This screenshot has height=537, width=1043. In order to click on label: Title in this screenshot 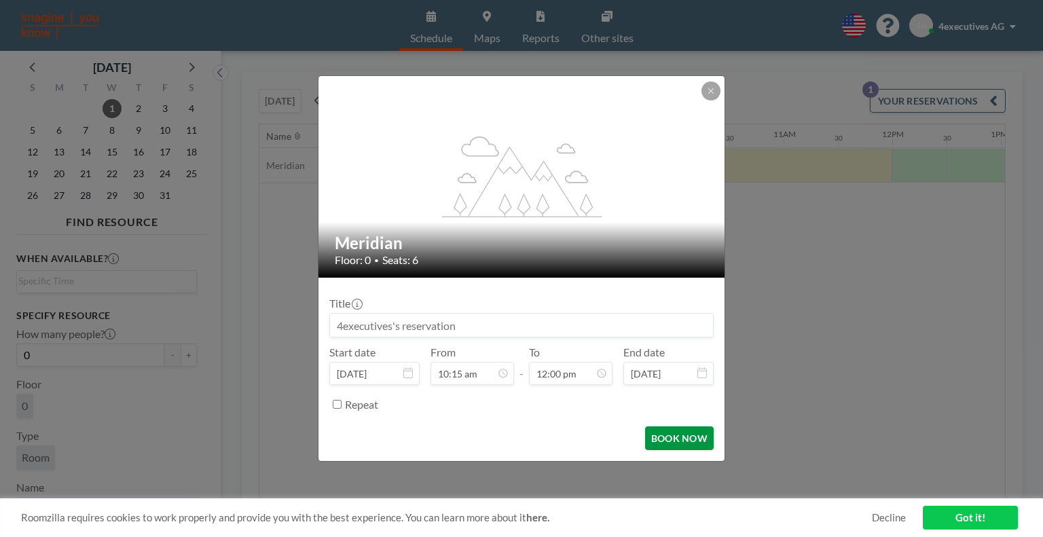, I will do `click(345, 303)`.